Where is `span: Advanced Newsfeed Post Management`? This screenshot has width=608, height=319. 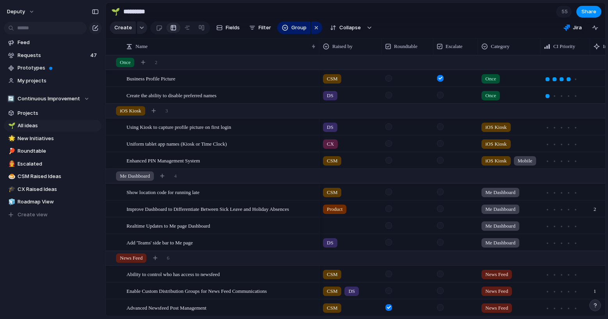 span: Advanced Newsfeed Post Management is located at coordinates (166, 307).